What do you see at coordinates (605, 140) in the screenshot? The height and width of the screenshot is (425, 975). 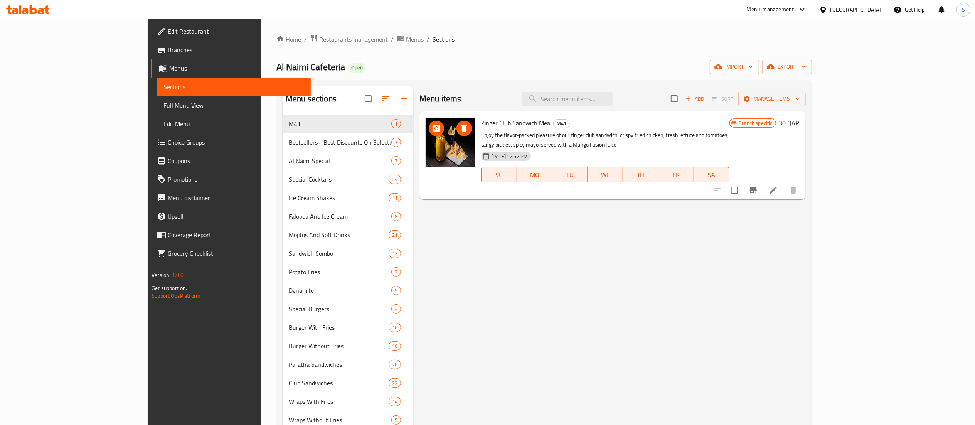 I see `p: Enjoy the flavor-packed pleasure of our zinger club sandwich, crispy fried chicken, fresh lettuce...` at bounding box center [605, 140].